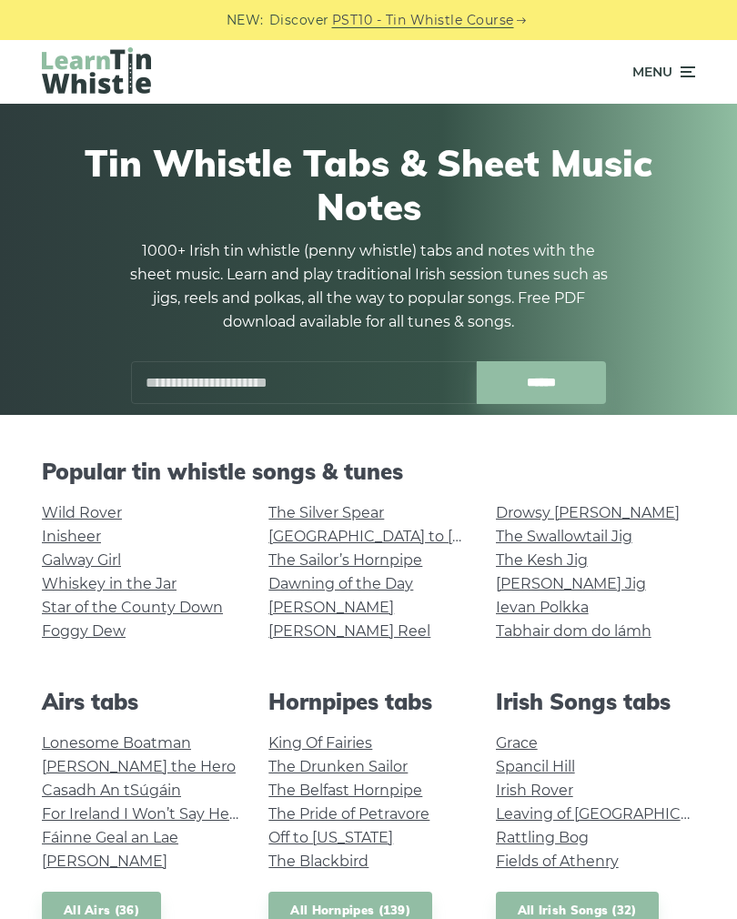 This screenshot has height=919, width=737. I want to click on a: The Pride of Petravore, so click(349, 814).